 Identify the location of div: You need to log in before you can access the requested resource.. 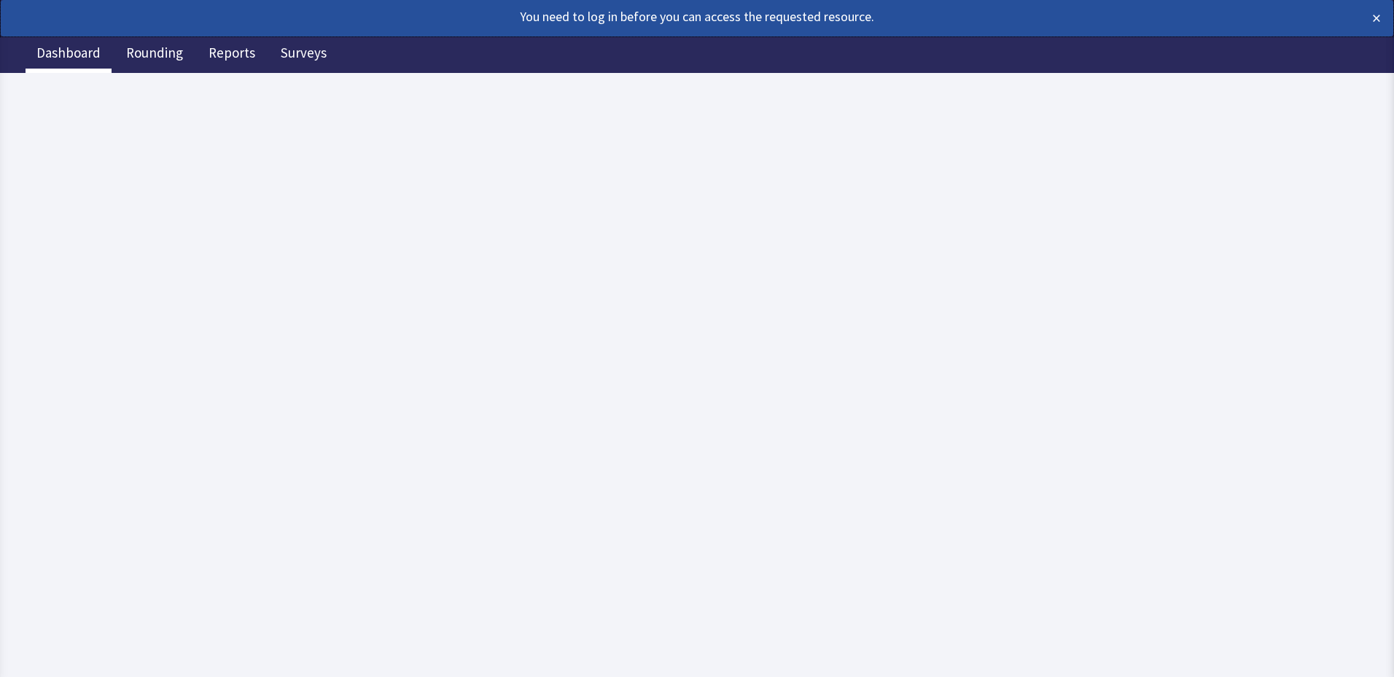
(628, 17).